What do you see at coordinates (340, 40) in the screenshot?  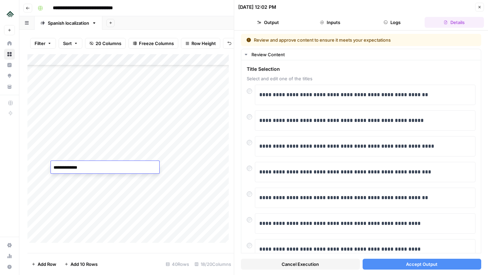 I see `div: Review and approve content to ensure it meets your expectations` at bounding box center [340, 40].